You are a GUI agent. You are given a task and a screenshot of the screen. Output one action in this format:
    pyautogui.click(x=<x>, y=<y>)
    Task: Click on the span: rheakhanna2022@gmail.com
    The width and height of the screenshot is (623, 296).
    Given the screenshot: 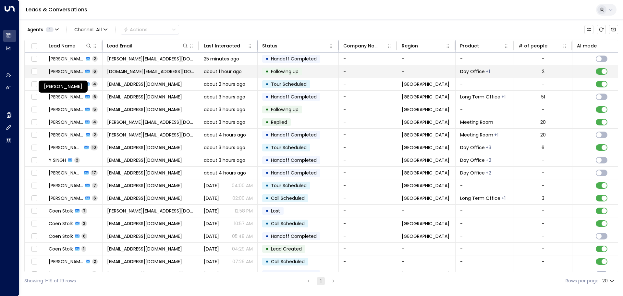 What is the action you would take?
    pyautogui.click(x=144, y=147)
    